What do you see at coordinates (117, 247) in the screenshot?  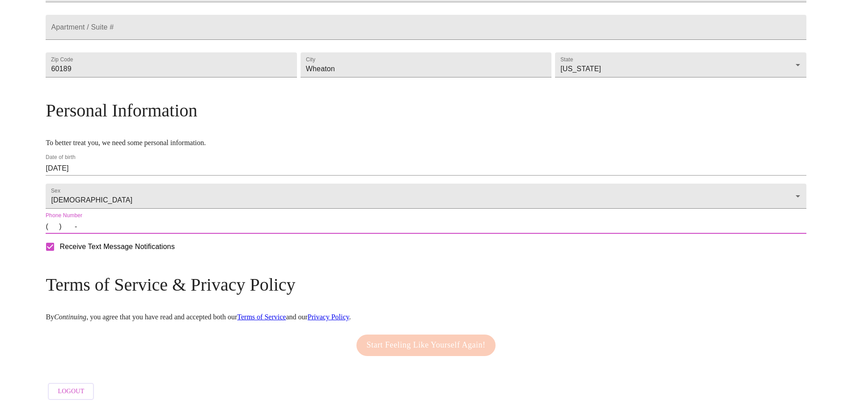 I see `span: Receive Text Message Notifications` at bounding box center [117, 247].